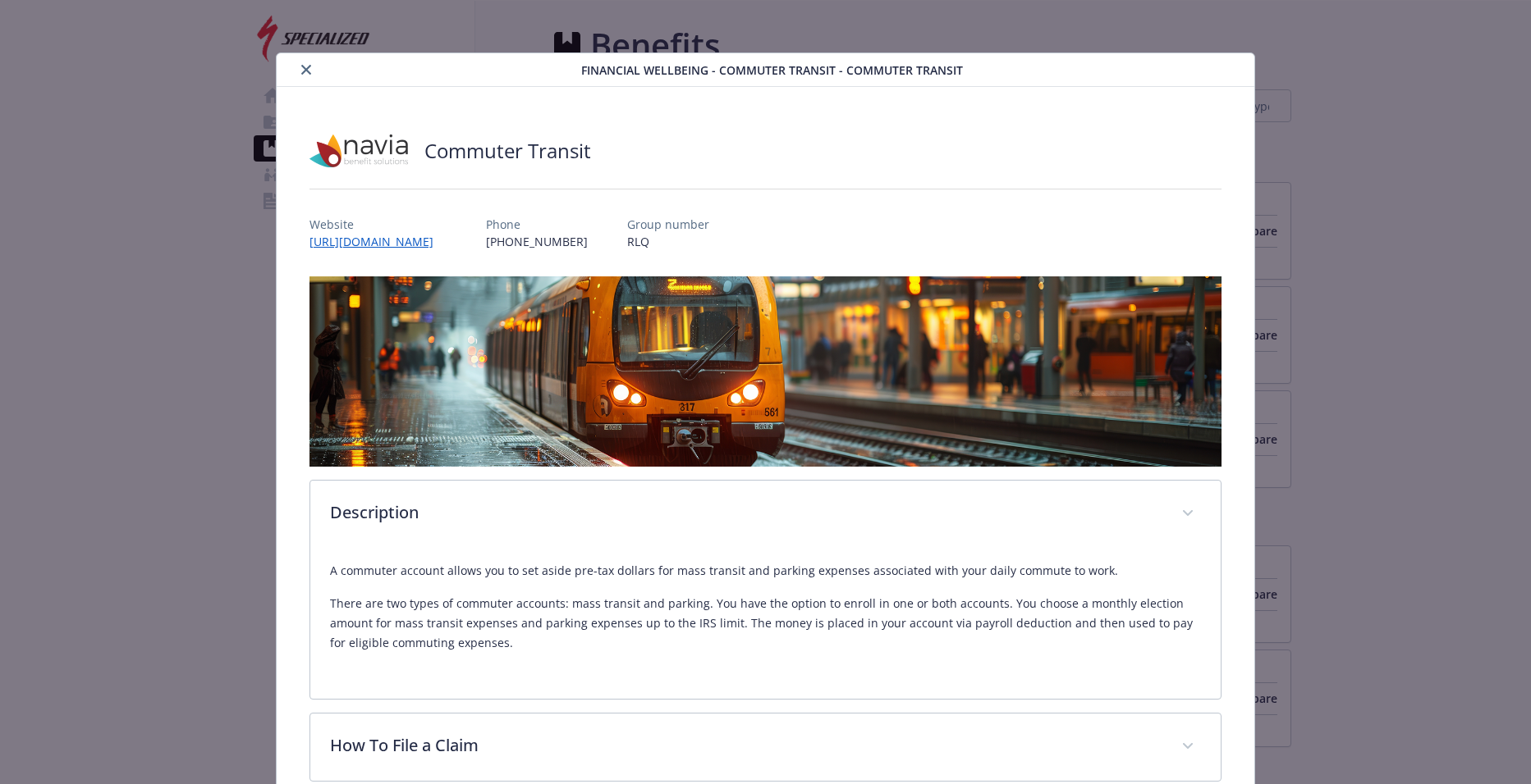  Describe the element at coordinates (507, 151) in the screenshot. I see `h2: Commuter Transit` at that location.